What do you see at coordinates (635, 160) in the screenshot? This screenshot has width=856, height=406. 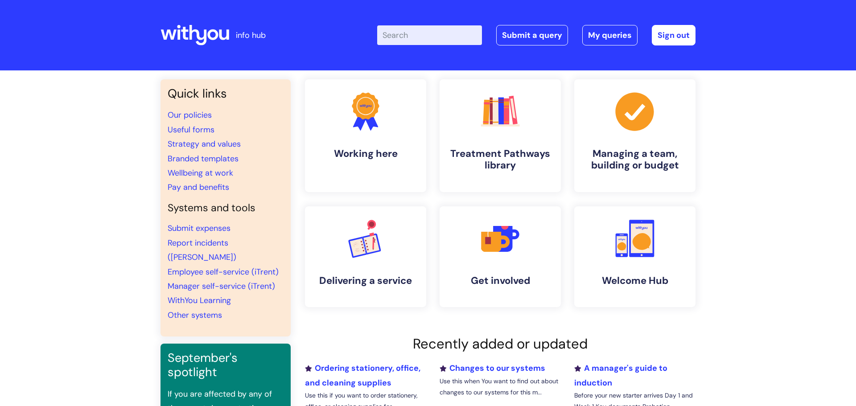 I see `h4: Managing a team, building or budget` at bounding box center [635, 160].